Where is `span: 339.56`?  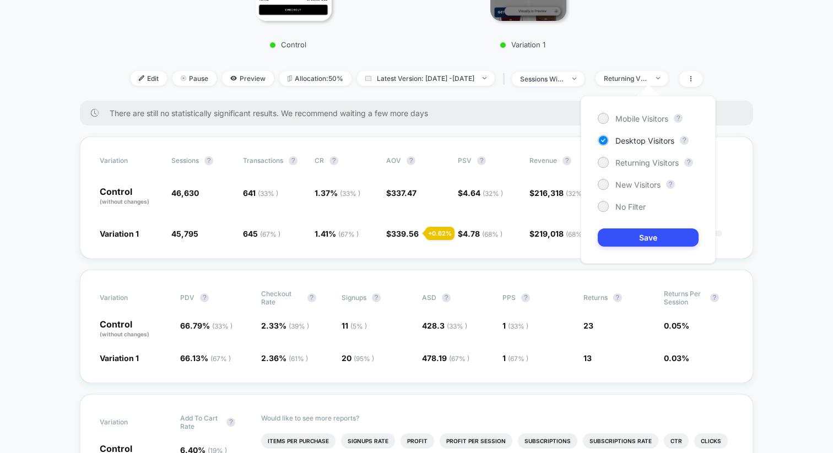
span: 339.56 is located at coordinates (405, 234).